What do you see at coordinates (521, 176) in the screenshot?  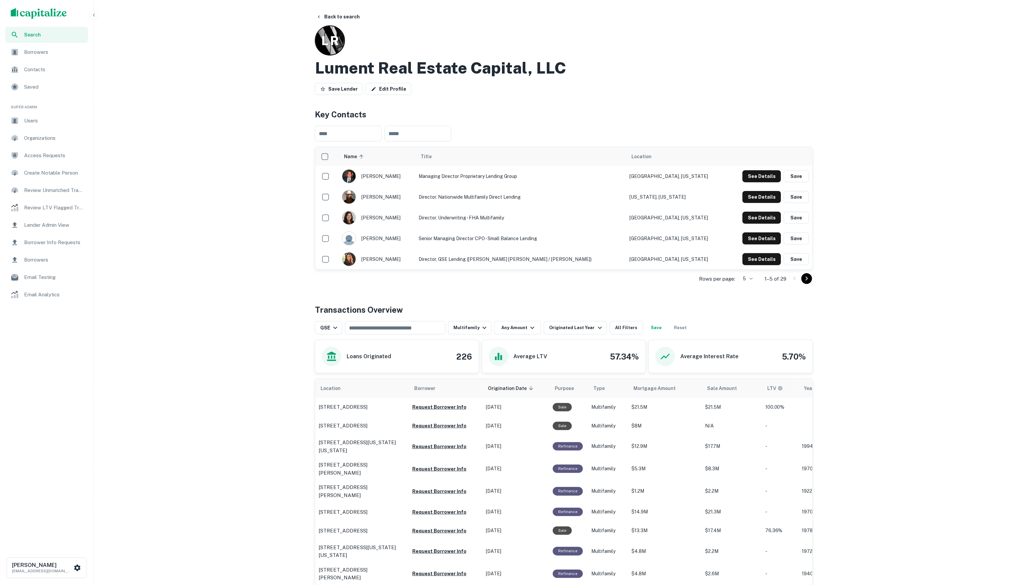 I see `td: Managing Director Proprietary Lending Group` at bounding box center [521, 176].